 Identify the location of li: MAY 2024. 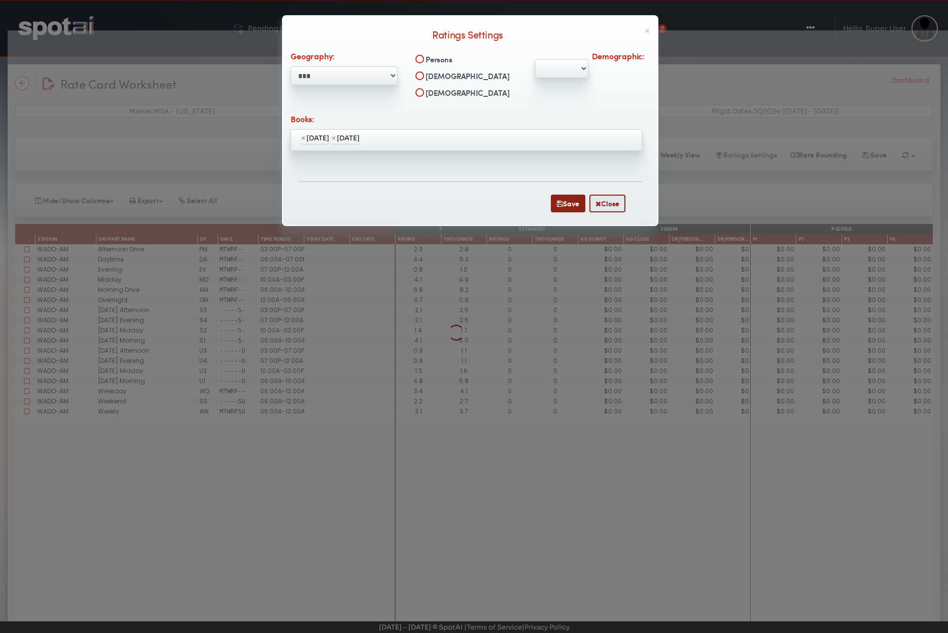
(315, 138).